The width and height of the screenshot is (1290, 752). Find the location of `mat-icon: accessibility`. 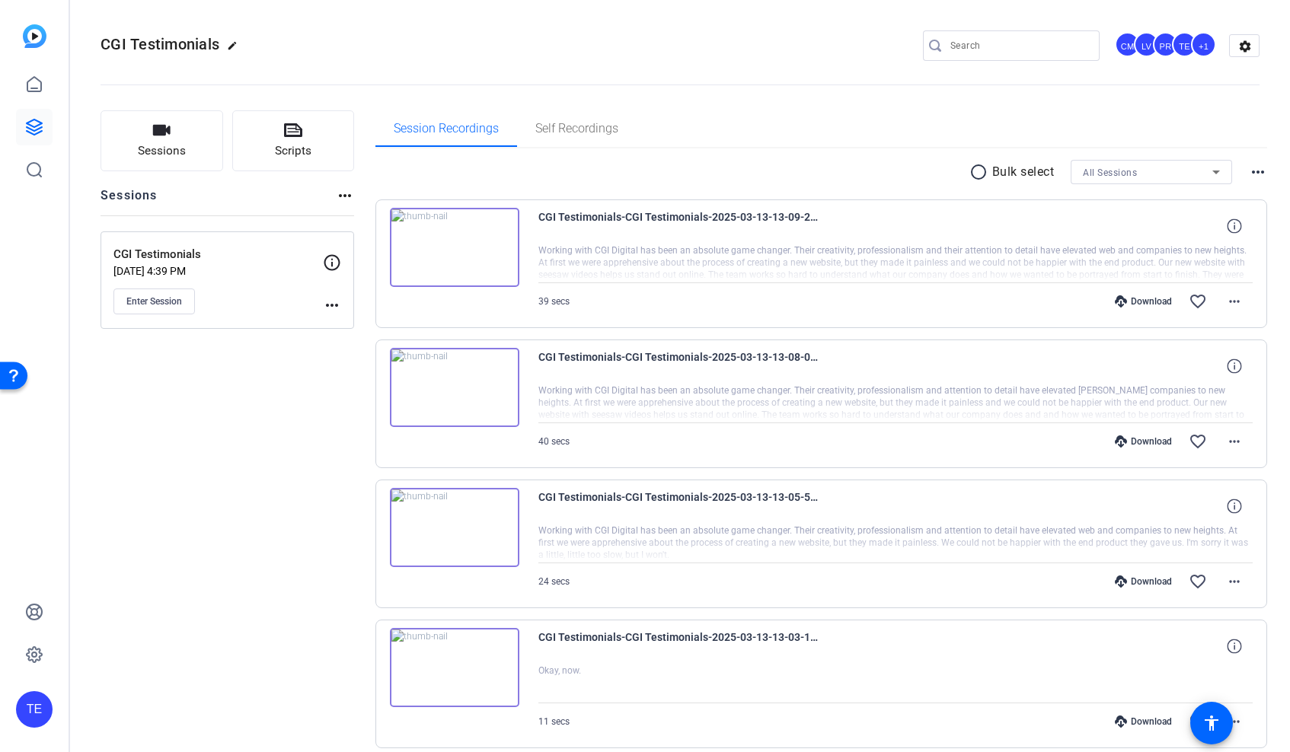

mat-icon: accessibility is located at coordinates (1212, 724).